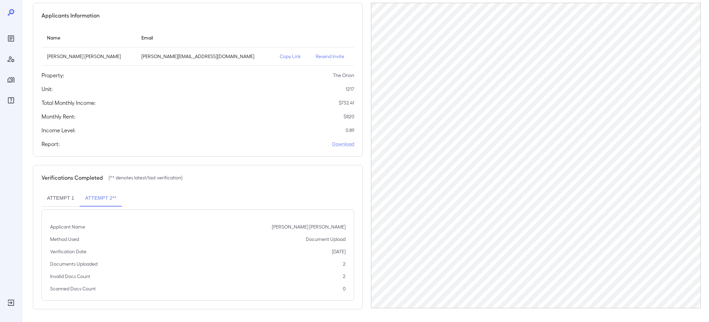 This screenshot has height=322, width=709. Describe the element at coordinates (53, 75) in the screenshot. I see `h5: Property:` at that location.